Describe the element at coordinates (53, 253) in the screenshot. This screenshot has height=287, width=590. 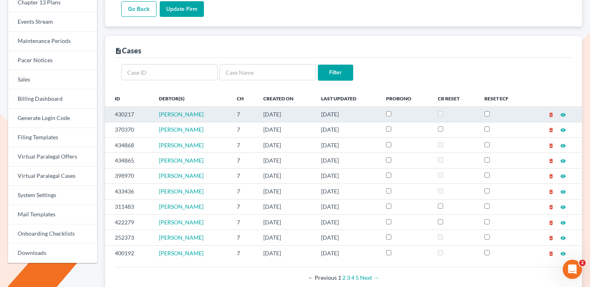
I see `a: Downloads` at that location.